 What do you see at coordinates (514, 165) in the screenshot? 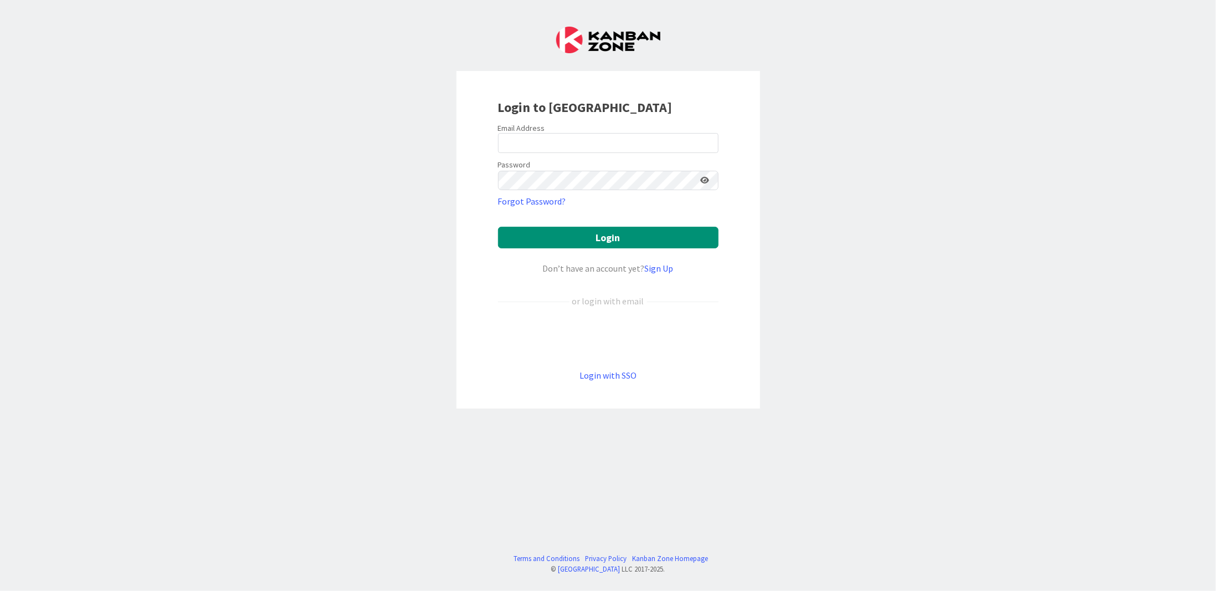
I see `label: Password` at bounding box center [514, 165].